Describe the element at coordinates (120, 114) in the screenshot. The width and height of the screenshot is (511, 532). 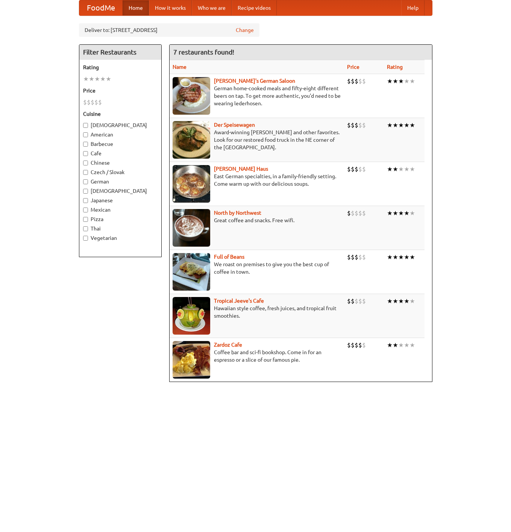
I see `h5: Cuisine` at that location.